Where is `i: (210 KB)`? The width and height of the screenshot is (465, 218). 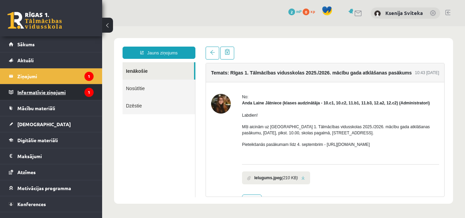
i: (210 KB) is located at coordinates (187, 152).